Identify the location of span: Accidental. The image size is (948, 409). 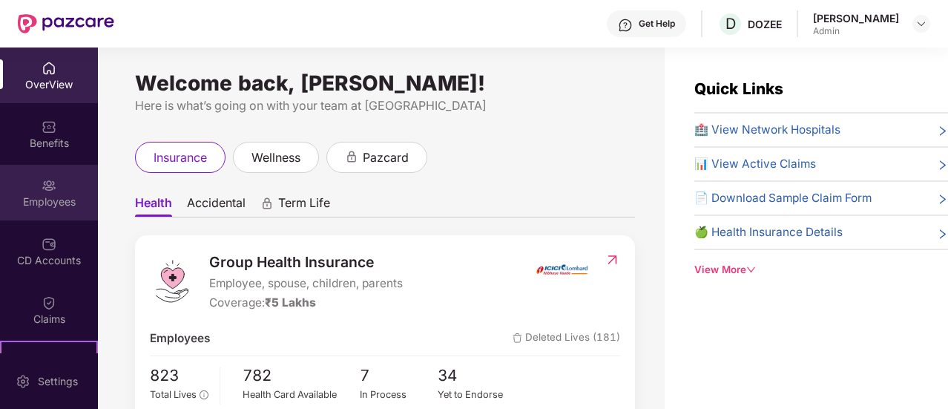
(216, 206).